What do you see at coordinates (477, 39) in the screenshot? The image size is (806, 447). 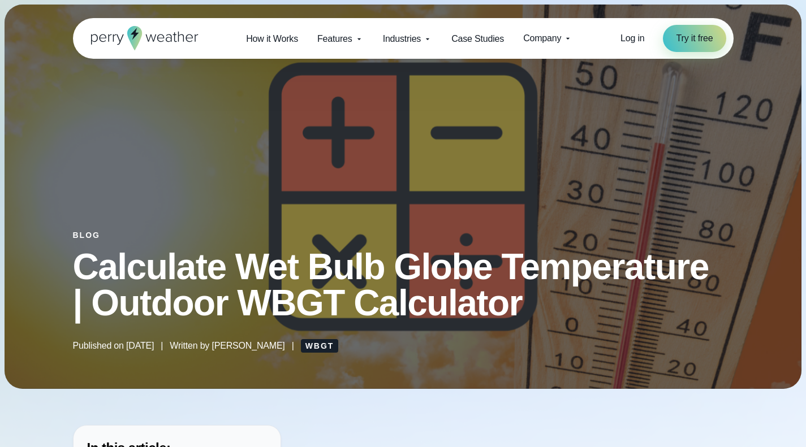 I see `span: Case Studies` at bounding box center [477, 39].